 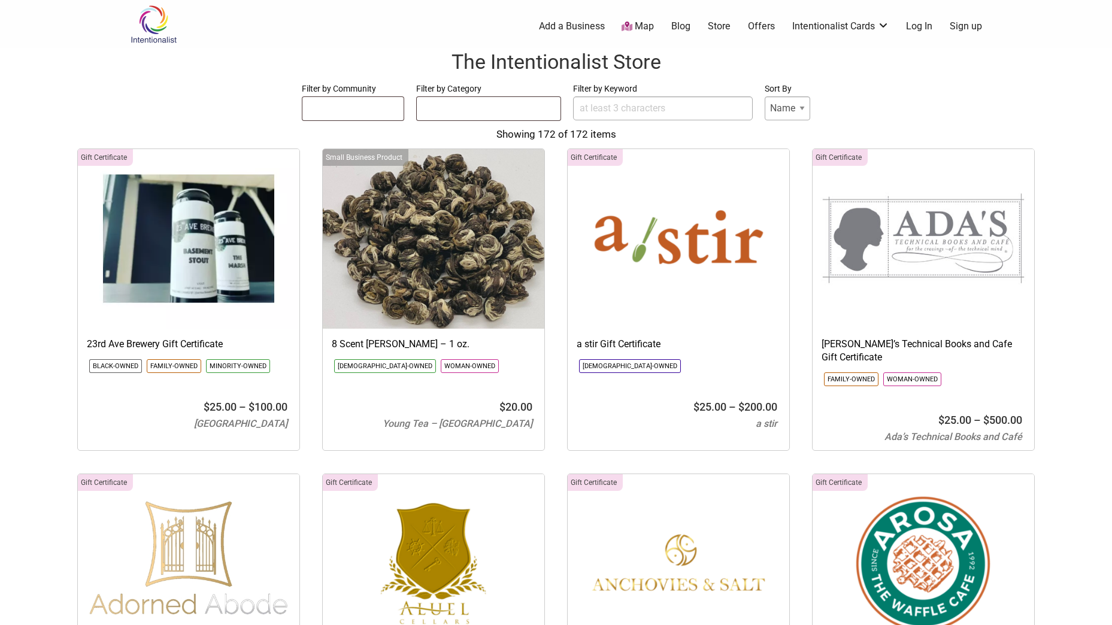 What do you see at coordinates (840, 26) in the screenshot?
I see `li: Intentionalist Cards` at bounding box center [840, 26].